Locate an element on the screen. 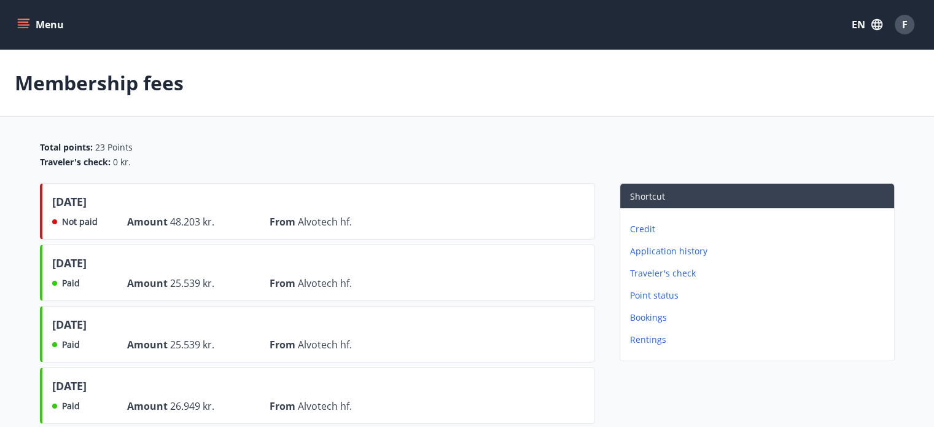  span: 23 Points is located at coordinates (114, 147).